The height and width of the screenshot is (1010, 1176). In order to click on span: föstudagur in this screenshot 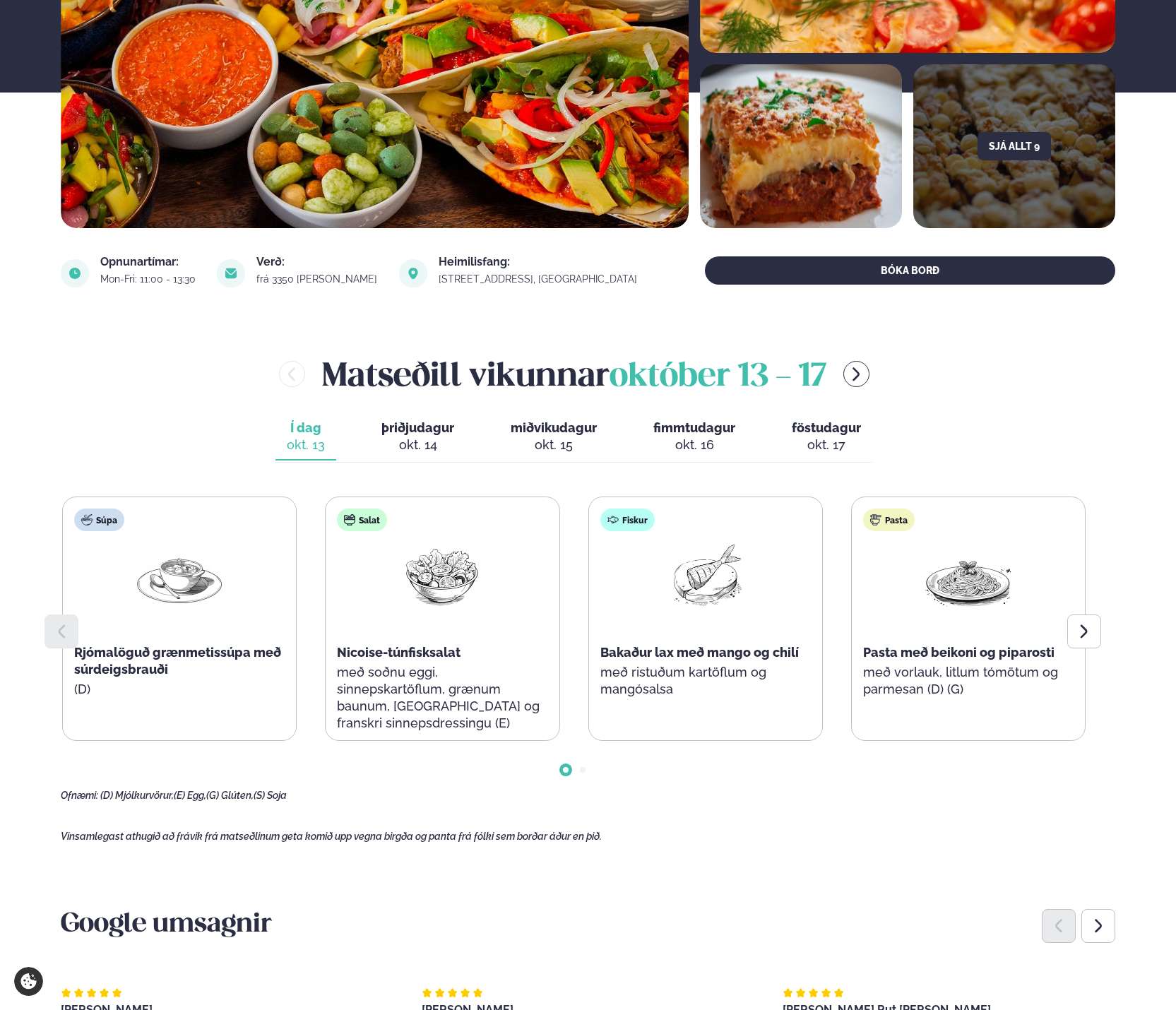, I will do `click(827, 428)`.